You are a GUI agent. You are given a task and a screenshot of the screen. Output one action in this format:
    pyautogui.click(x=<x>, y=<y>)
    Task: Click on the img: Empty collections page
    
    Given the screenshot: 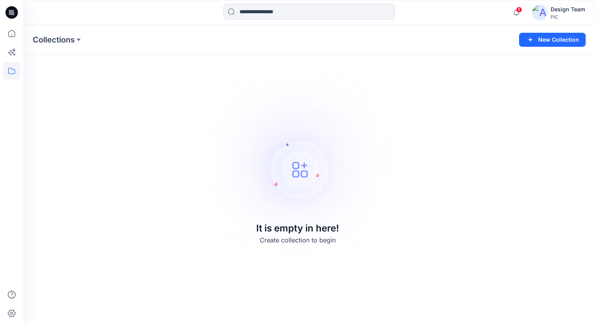 What is the action you would take?
    pyautogui.click(x=298, y=162)
    